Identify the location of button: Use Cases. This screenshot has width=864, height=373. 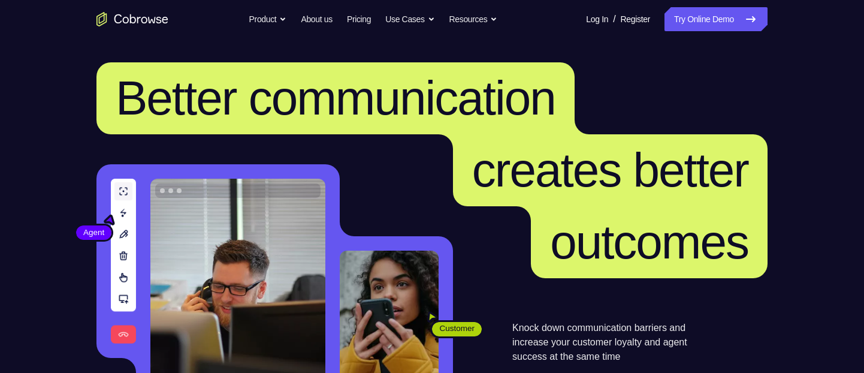
(410, 19).